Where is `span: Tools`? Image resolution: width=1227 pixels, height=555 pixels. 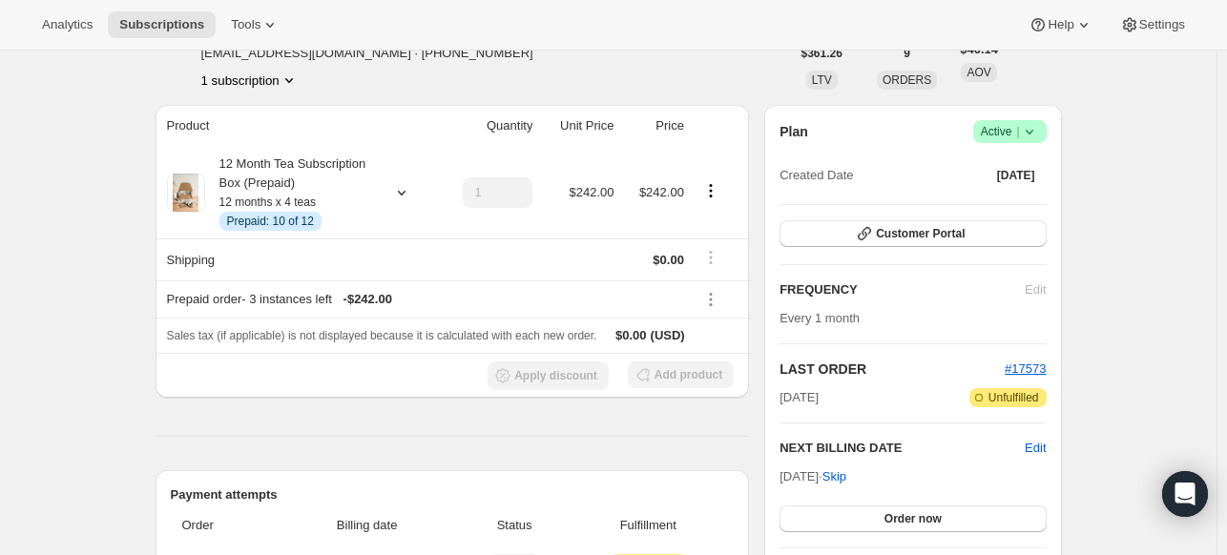
span: Tools is located at coordinates (245, 25).